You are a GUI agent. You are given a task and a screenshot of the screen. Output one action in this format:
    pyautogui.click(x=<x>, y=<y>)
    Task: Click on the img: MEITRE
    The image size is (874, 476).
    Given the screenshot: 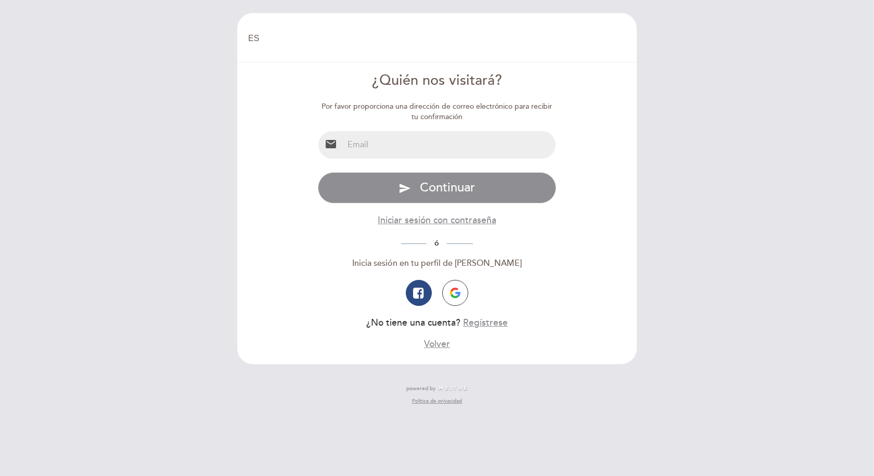 What is the action you would take?
    pyautogui.click(x=452, y=388)
    